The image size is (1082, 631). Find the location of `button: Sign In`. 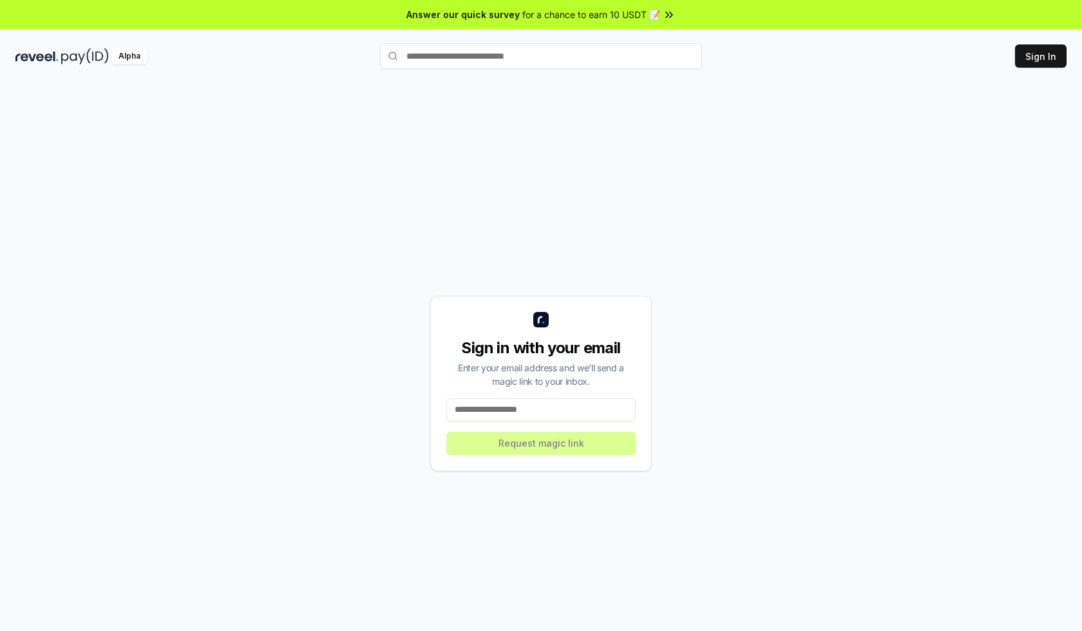

button: Sign In is located at coordinates (1041, 56).